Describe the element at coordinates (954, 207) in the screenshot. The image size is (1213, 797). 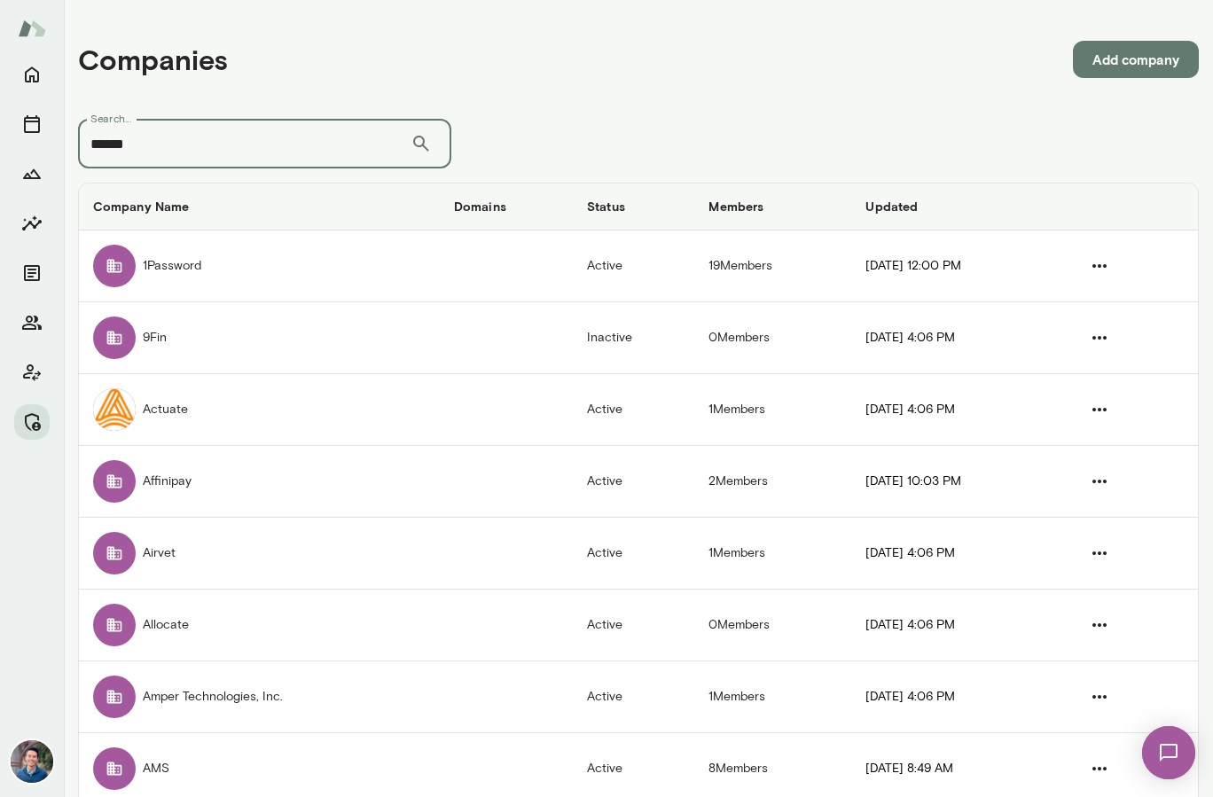
I see `h6: Updated` at that location.